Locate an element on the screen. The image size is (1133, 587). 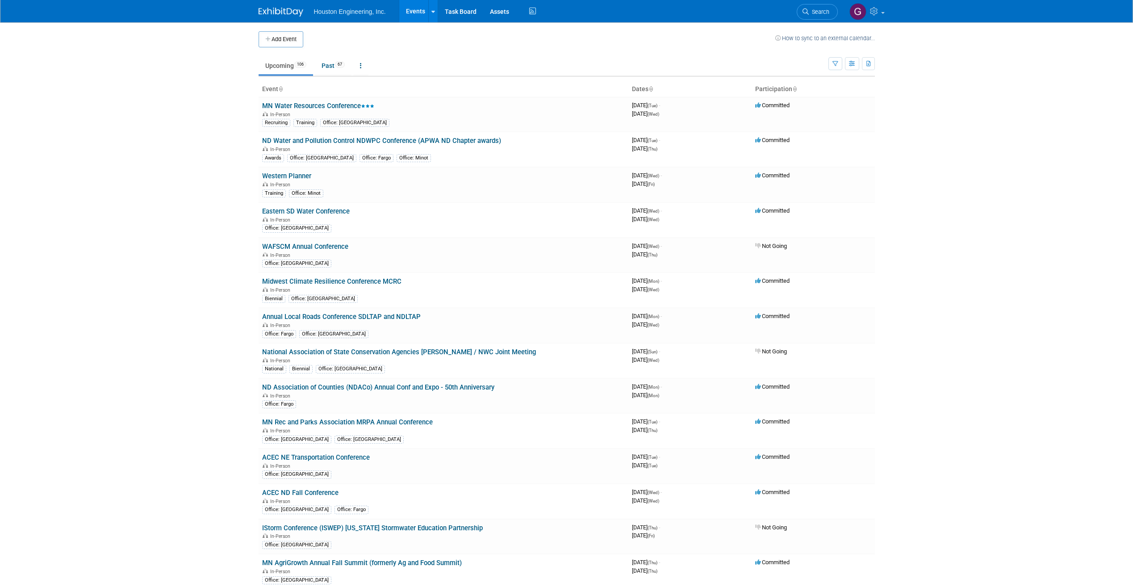
a: Sort by Start Date is located at coordinates (651, 89).